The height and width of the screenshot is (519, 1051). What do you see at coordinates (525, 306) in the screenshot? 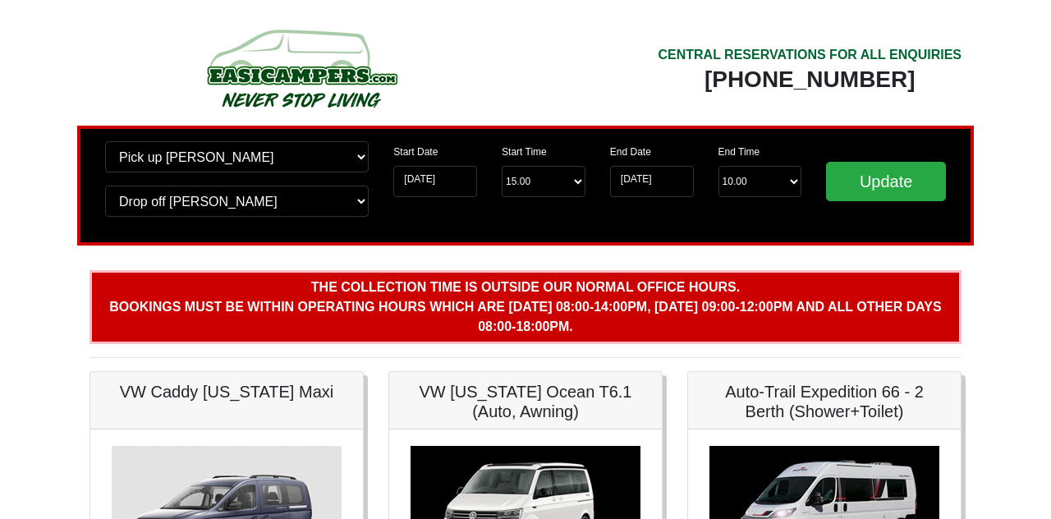
I see `b: The collection time is outside our normal office hours. Bookings must be within operating hours w...` at bounding box center [525, 306].